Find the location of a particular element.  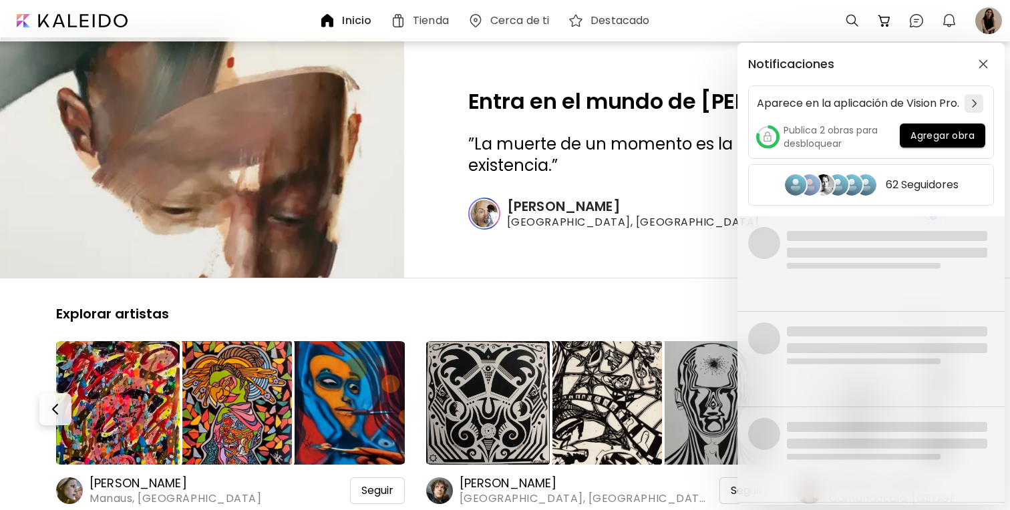

h5: Notificaciones is located at coordinates (791, 64).